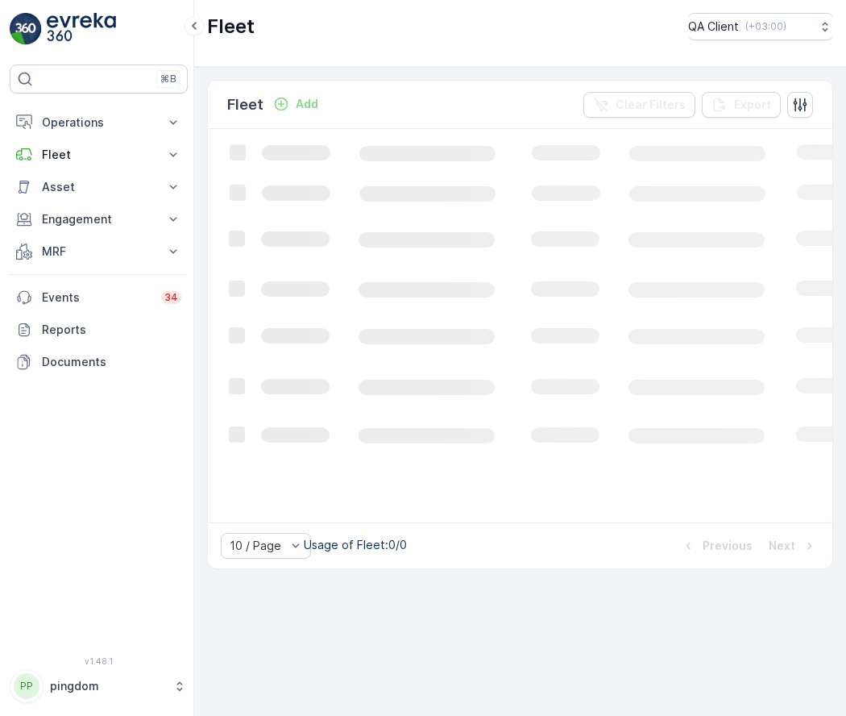  I want to click on span: v 1.48.1, so click(98, 661).